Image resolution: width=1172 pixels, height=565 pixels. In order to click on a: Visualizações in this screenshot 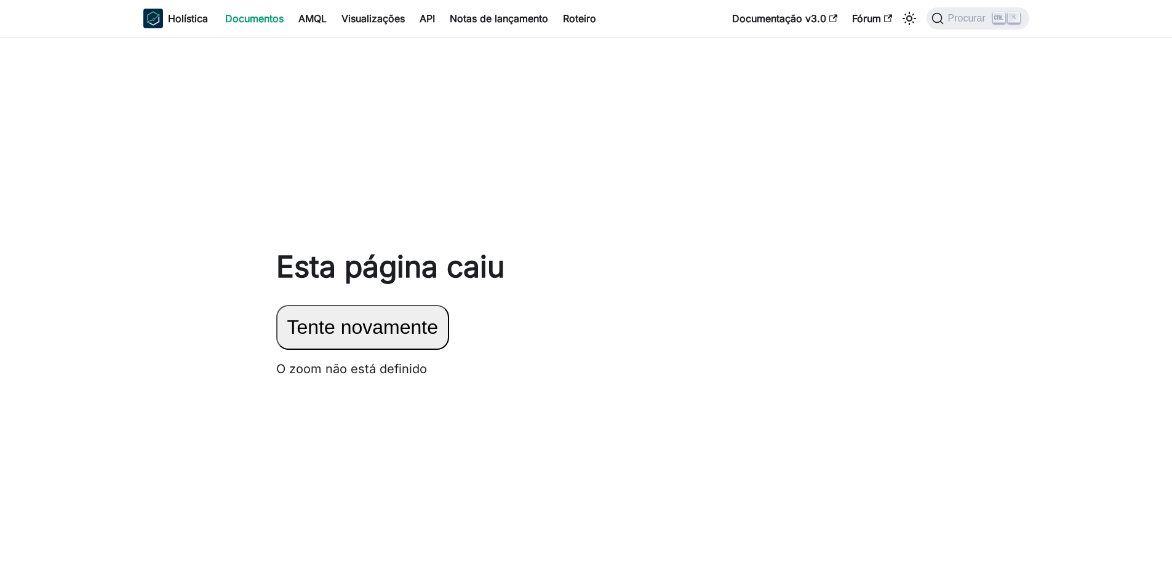, I will do `click(373, 18)`.